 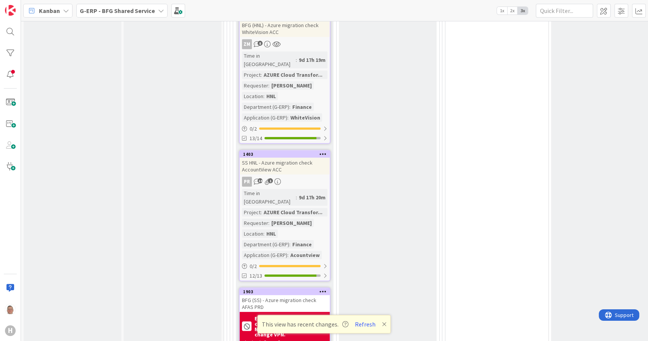 I want to click on div: 1903BFG (SS) - Azure migration check AFAS PRD, so click(x=285, y=300).